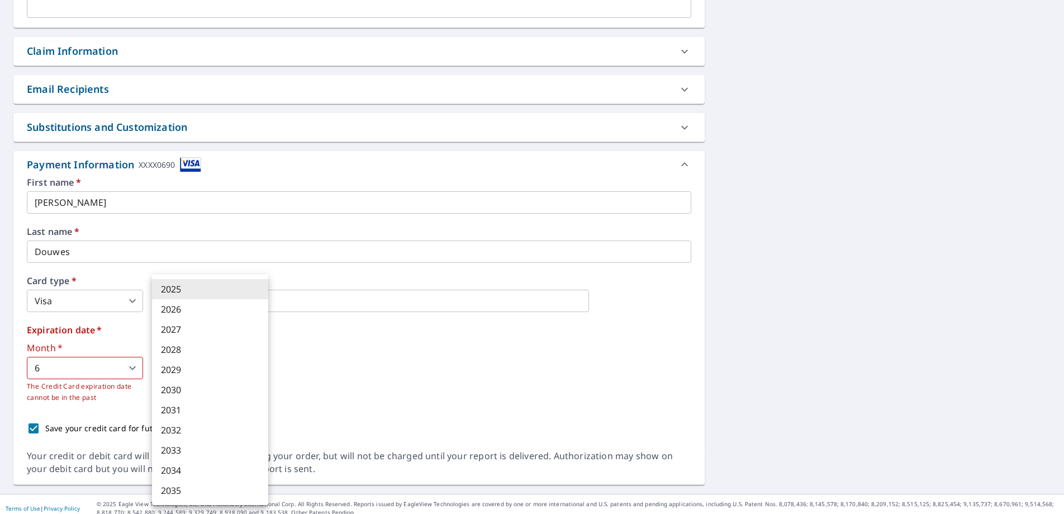  I want to click on li: 2027, so click(210, 329).